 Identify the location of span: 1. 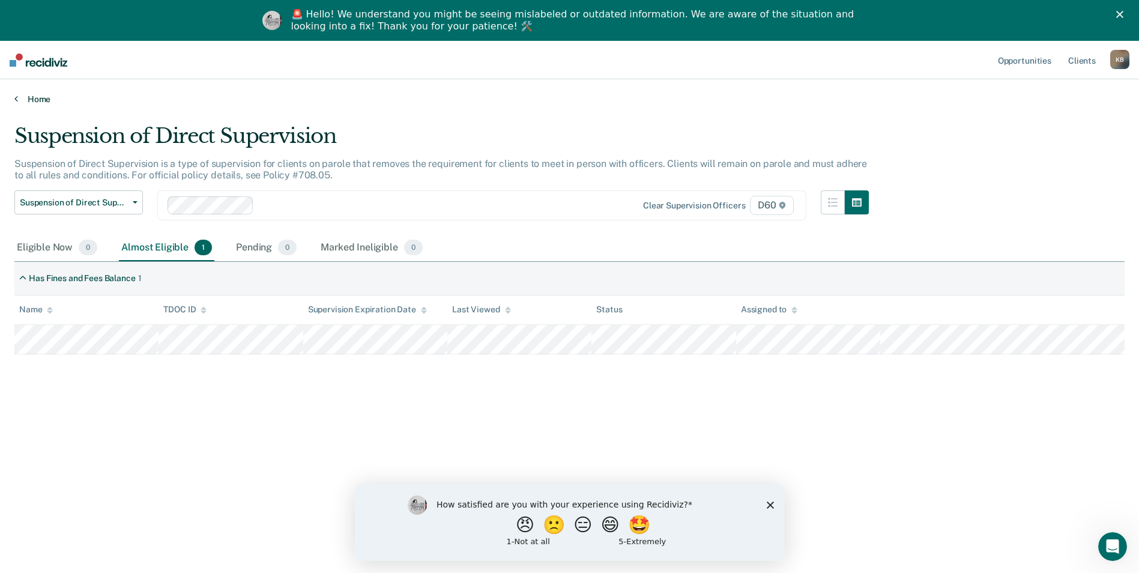
(203, 247).